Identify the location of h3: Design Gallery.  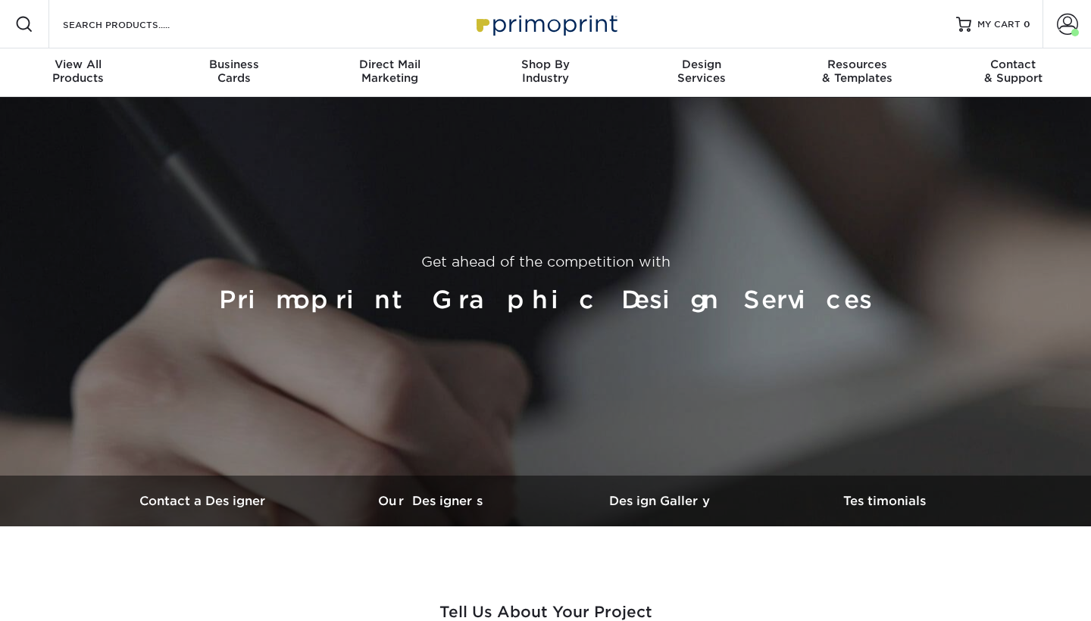
(659, 501).